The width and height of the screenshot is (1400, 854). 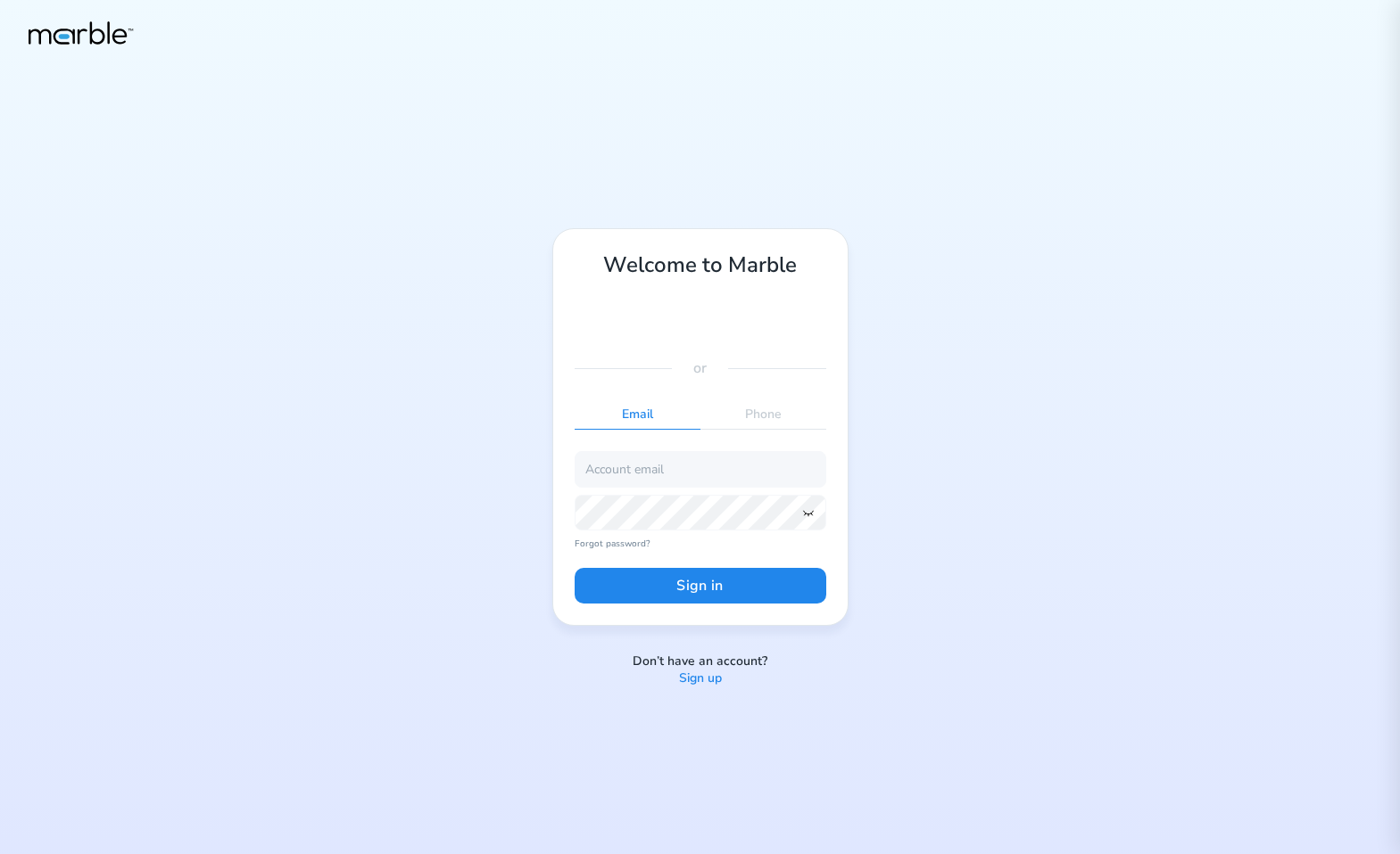 What do you see at coordinates (700, 265) in the screenshot?
I see `h1: Welcome to Marble` at bounding box center [700, 265].